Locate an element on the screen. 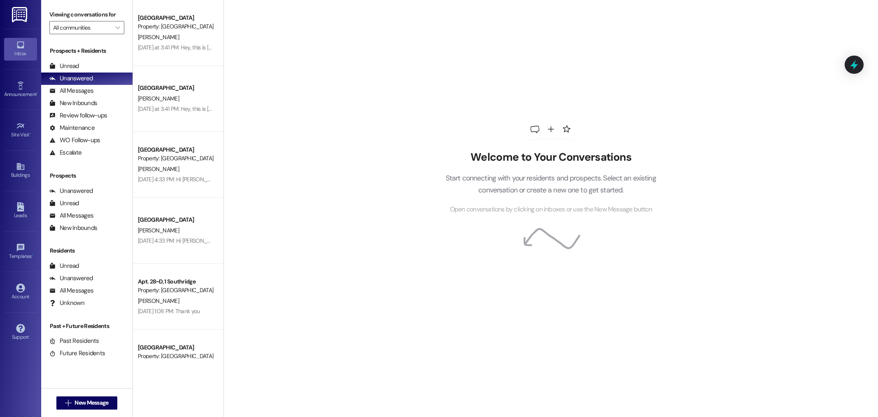 The image size is (878, 417). div: Future Residents is located at coordinates (77, 353).